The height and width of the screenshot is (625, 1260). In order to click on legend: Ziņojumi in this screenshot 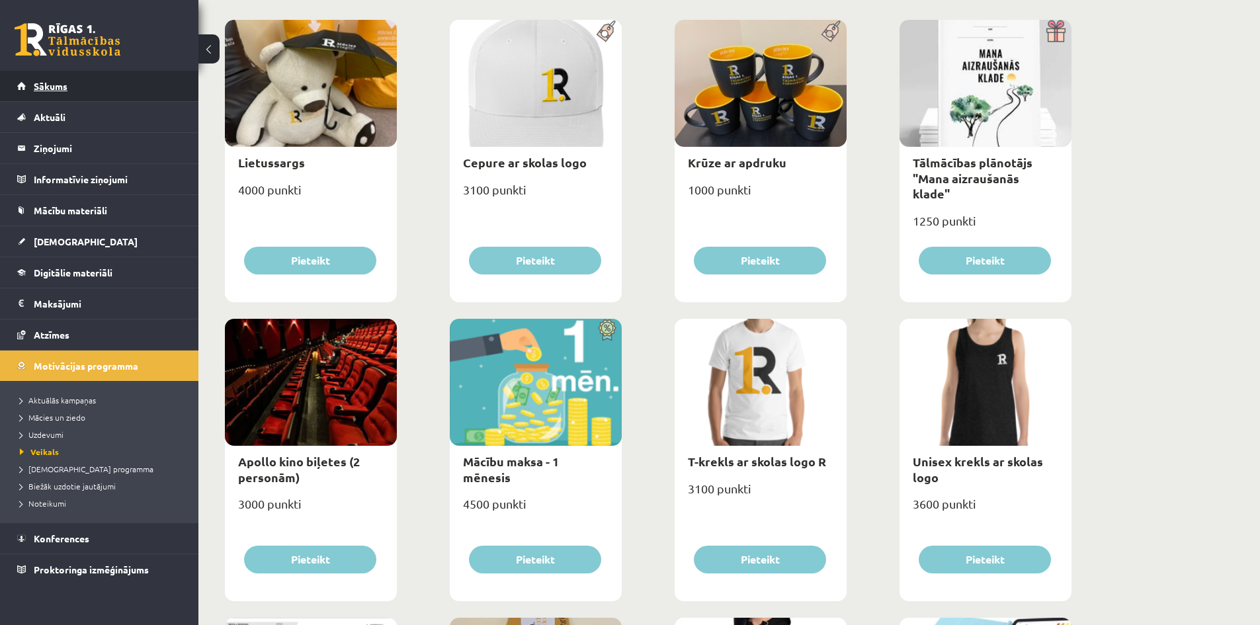, I will do `click(108, 148)`.